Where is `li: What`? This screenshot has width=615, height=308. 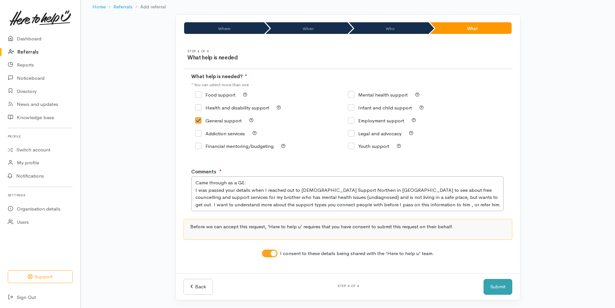
li: What is located at coordinates (471, 28).